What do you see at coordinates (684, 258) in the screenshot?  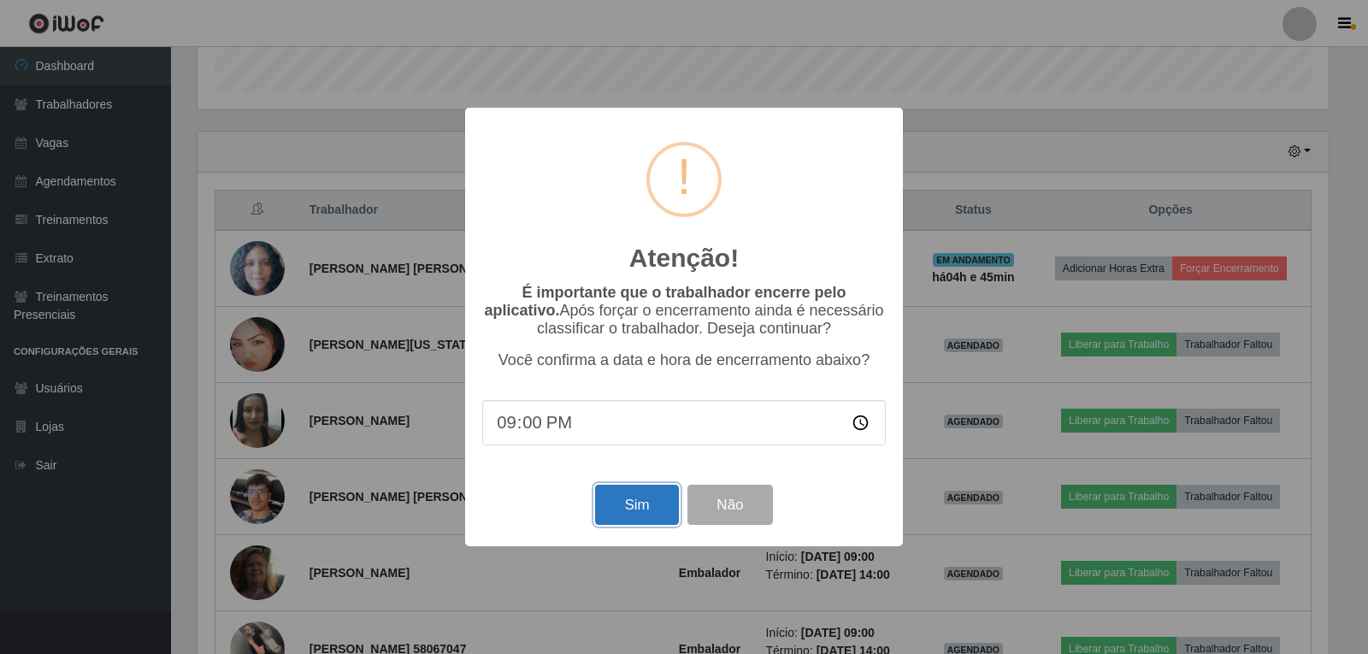 I see `h2: Atenção!` at bounding box center [684, 258].